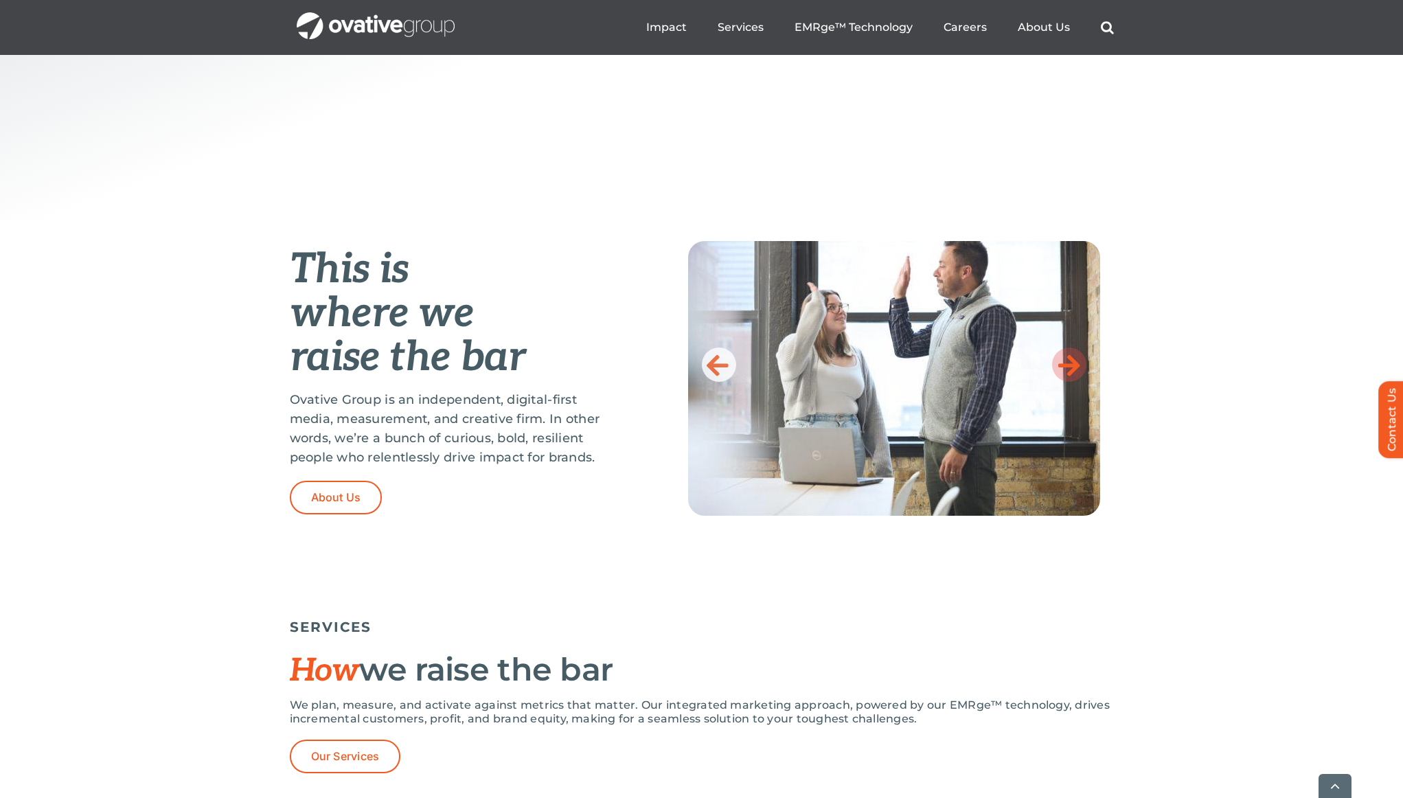 This screenshot has height=798, width=1403. Describe the element at coordinates (854, 27) in the screenshot. I see `a: EMRge™ Technology` at that location.